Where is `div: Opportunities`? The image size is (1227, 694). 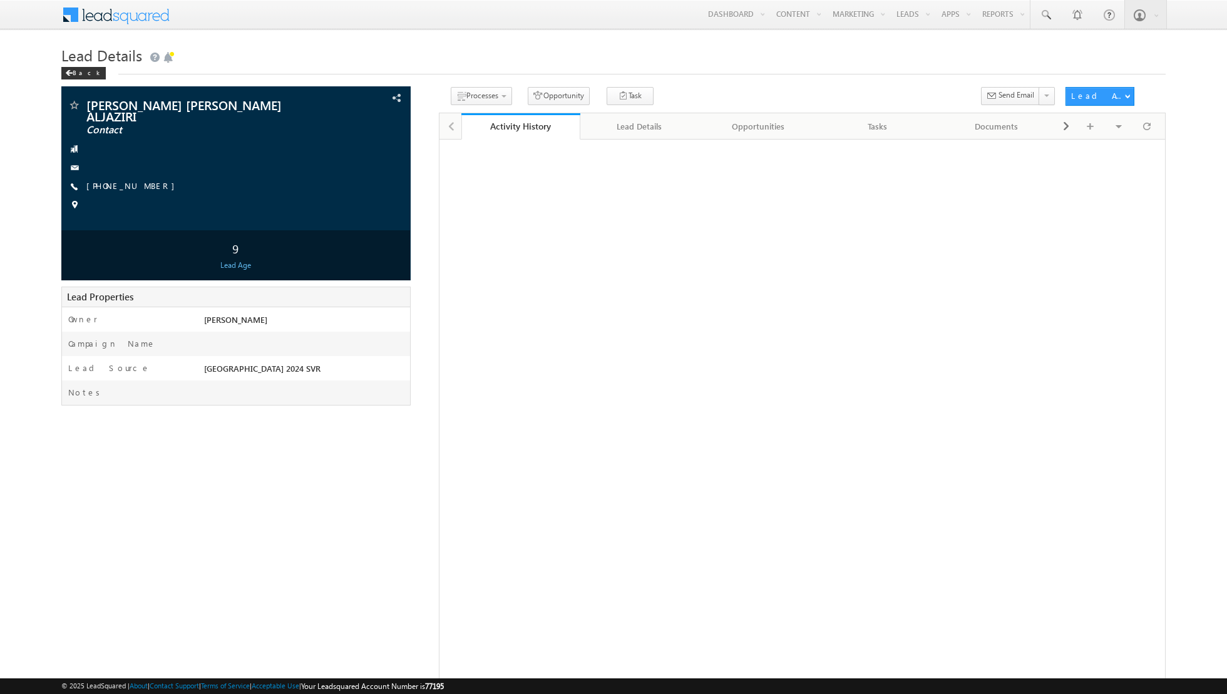
div: Opportunities is located at coordinates (758, 126).